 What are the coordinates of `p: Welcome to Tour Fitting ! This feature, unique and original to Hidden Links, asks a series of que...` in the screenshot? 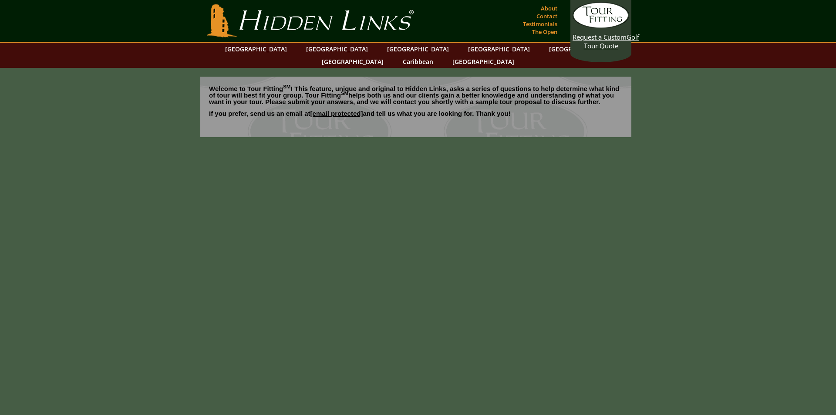 It's located at (416, 95).